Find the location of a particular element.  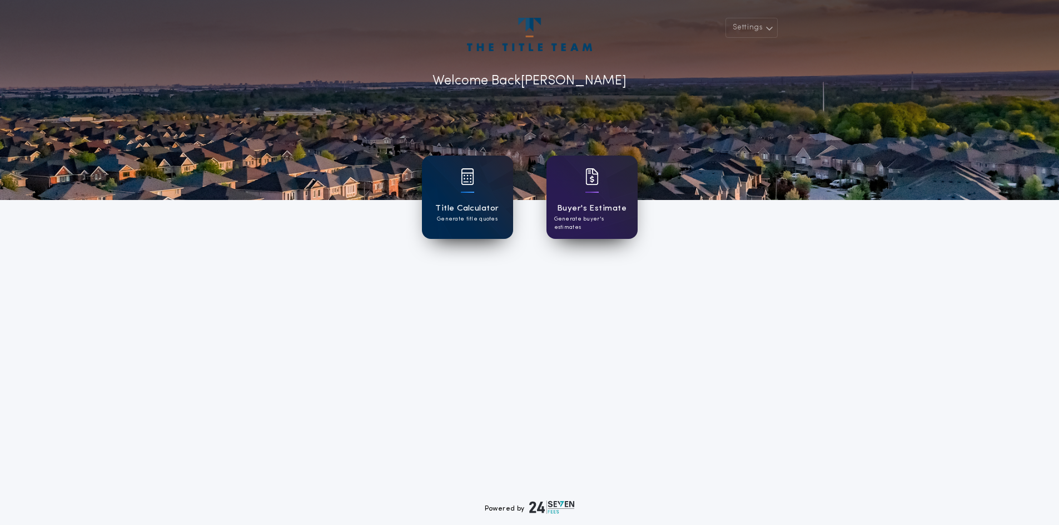

h1: Buyer's Estimate is located at coordinates (592, 208).